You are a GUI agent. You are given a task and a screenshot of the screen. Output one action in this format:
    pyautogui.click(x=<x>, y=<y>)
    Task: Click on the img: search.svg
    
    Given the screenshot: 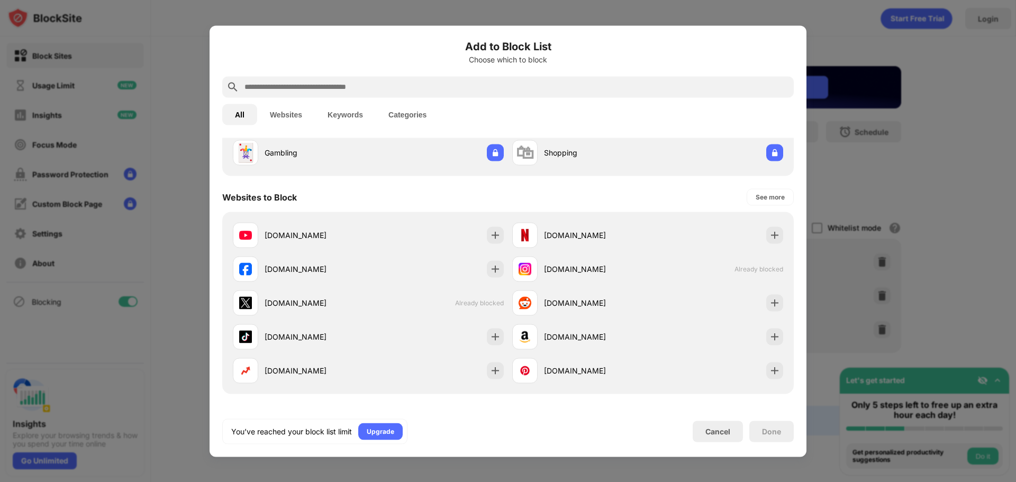 What is the action you would take?
    pyautogui.click(x=233, y=87)
    